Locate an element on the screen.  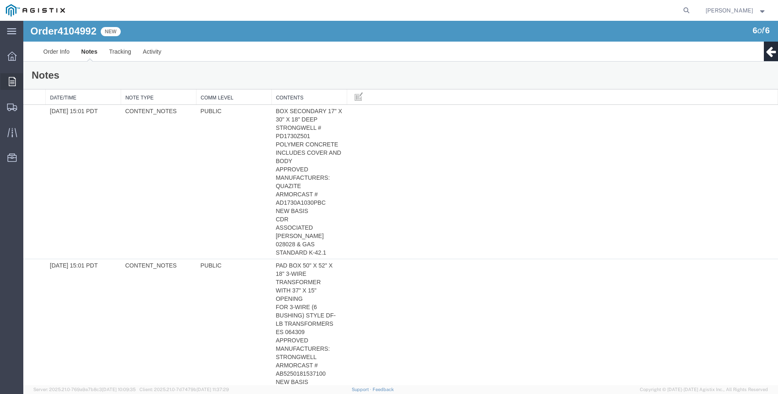
span: PAD BOX 50" X 52" X 18" 3-WIRE TRANSFORMER WITH 37" X 15" OPENING FOR 3-WIRE (6 BUSHING) STYLE DF... is located at coordinates (282, 303).